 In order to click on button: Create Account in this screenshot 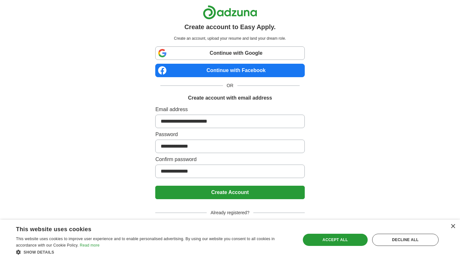, I will do `click(230, 192)`.